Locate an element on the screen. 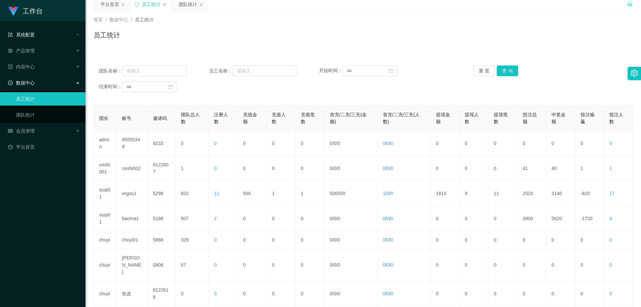 This screenshot has height=307, width=641. td: baoma1 is located at coordinates (132, 218).